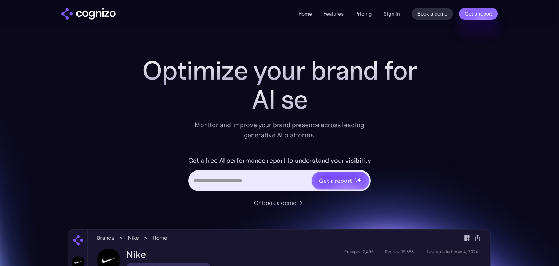  Describe the element at coordinates (279, 71) in the screenshot. I see `h1: Optimize your brand for` at that location.